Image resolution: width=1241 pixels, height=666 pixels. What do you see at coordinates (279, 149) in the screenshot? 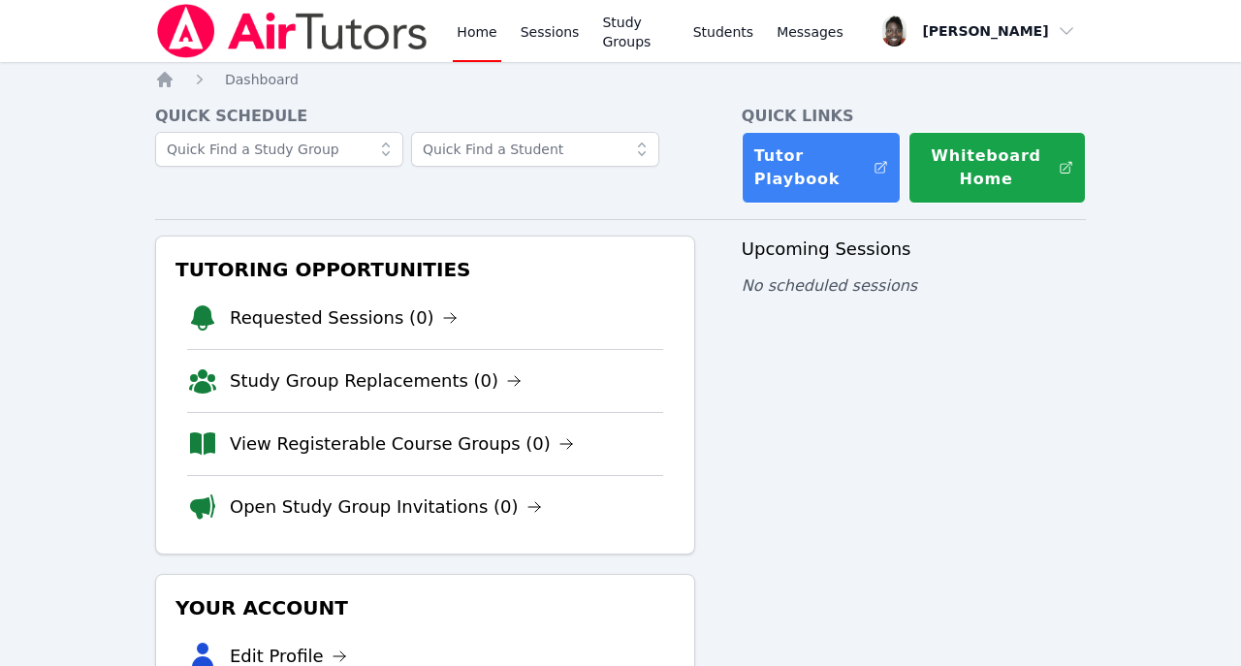
I see `input: Quick Find a Study Group` at bounding box center [279, 149].